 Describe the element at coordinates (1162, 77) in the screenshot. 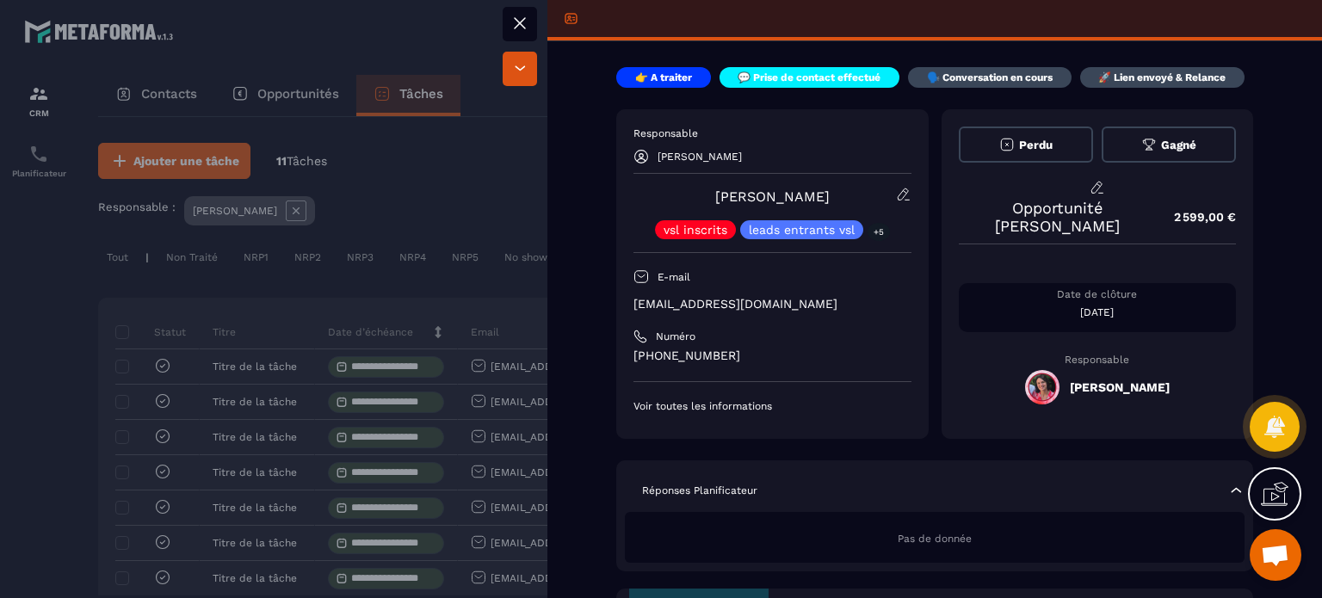

I see `p: 🚀 Lien envoyé & Relance` at that location.